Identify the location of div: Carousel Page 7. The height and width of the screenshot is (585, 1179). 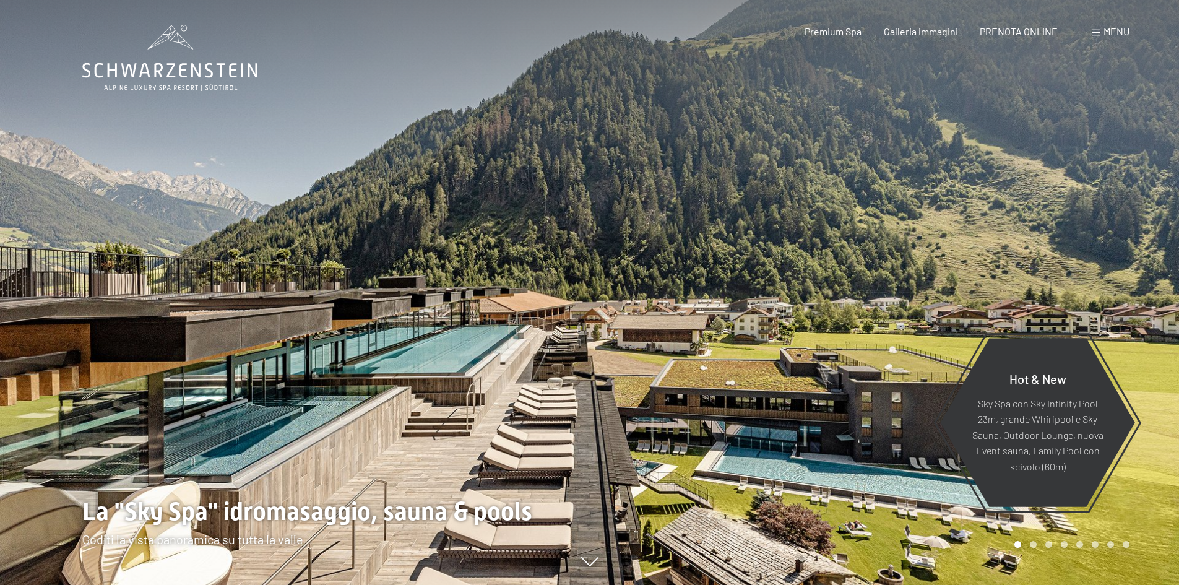
(1111, 544).